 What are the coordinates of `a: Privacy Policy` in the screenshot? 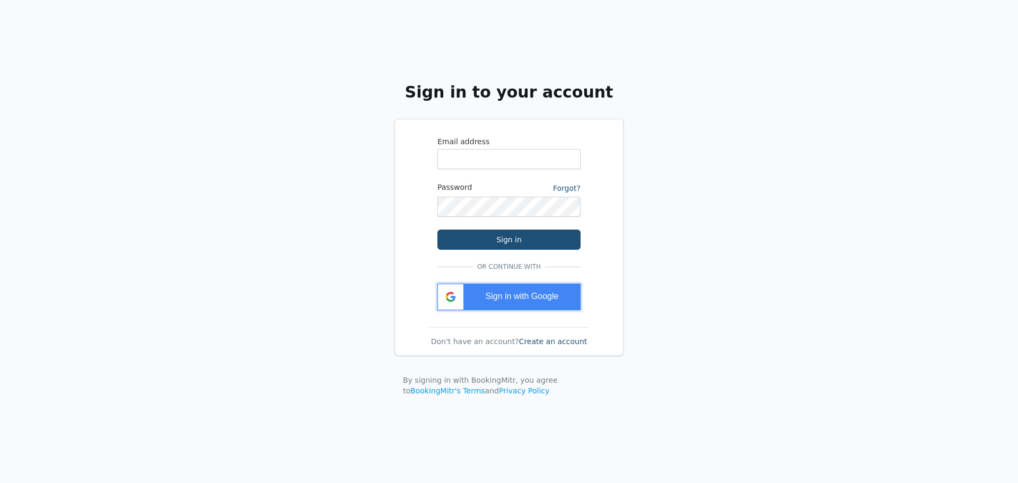 It's located at (524, 391).